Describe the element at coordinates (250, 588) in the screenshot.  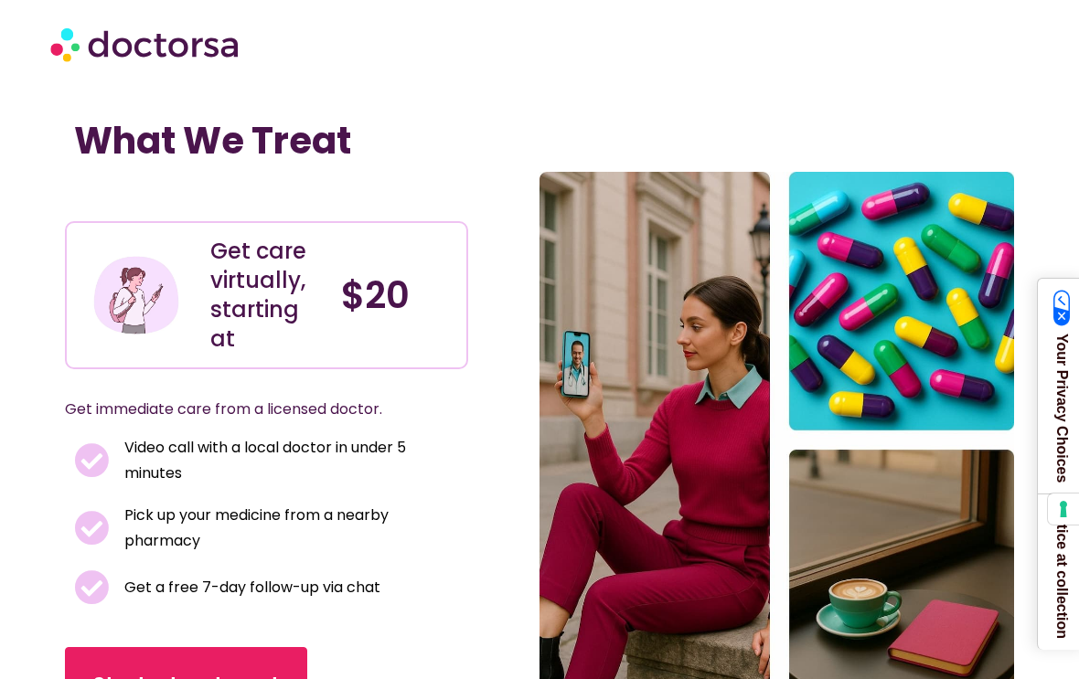
I see `span: Get a free 7-day follow-up via chat` at that location.